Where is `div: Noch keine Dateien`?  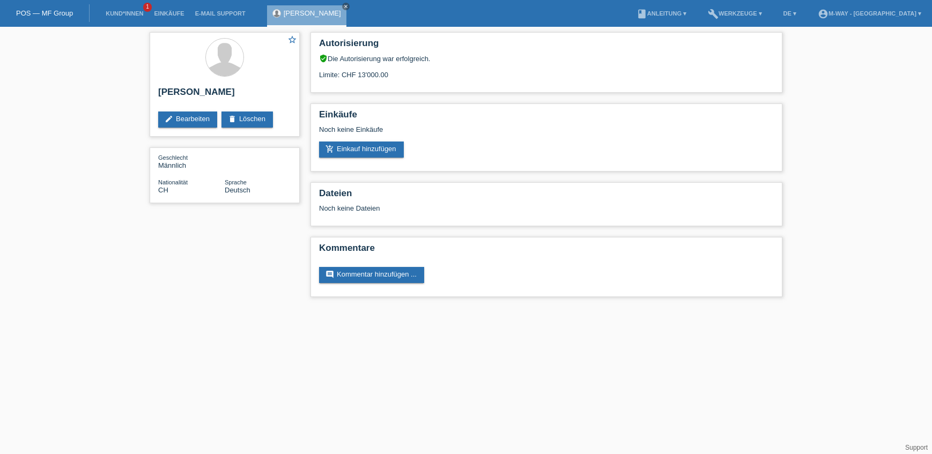 div: Noch keine Dateien is located at coordinates (483, 208).